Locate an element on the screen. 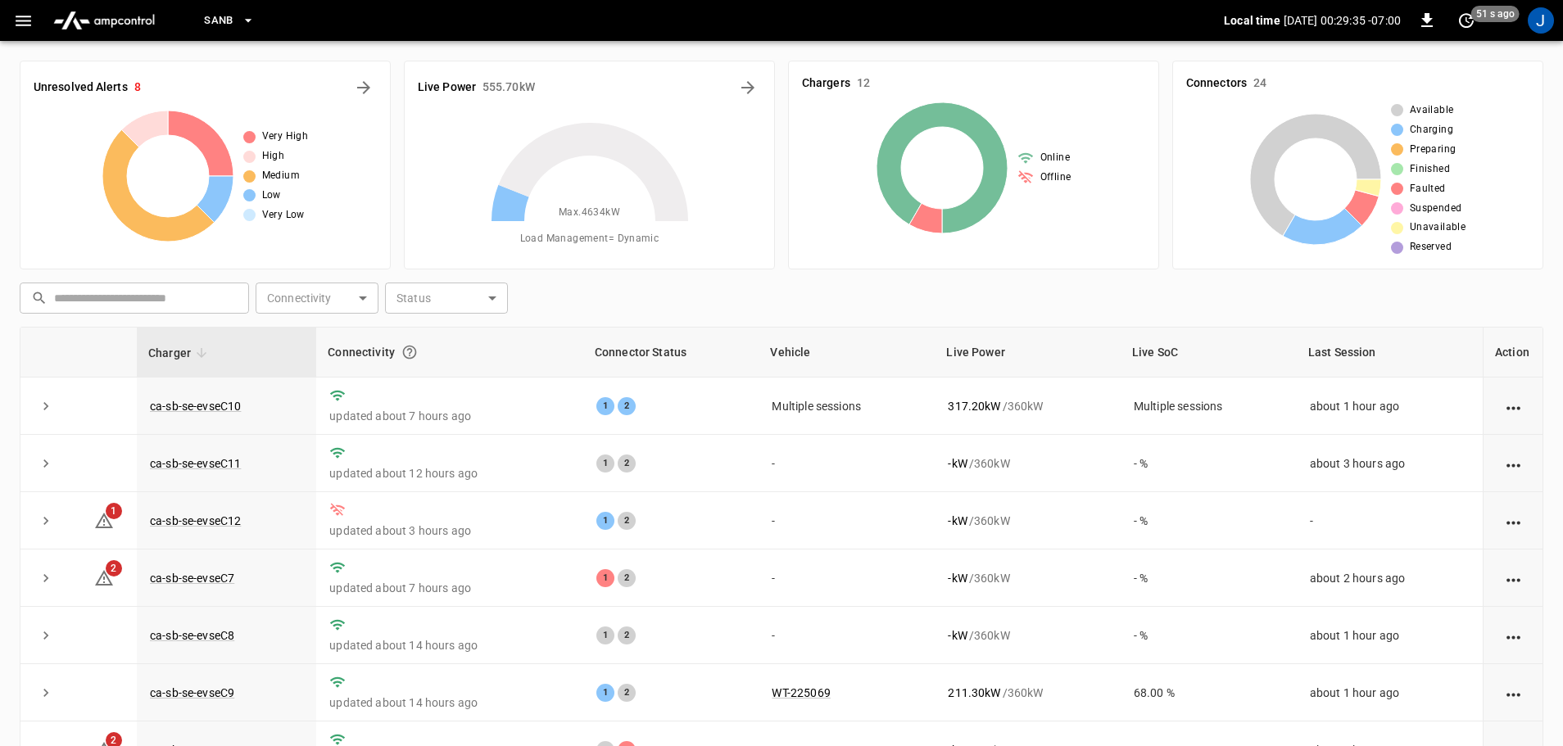 The height and width of the screenshot is (746, 1563). td: about 3 hours ago is located at coordinates (1389, 464).